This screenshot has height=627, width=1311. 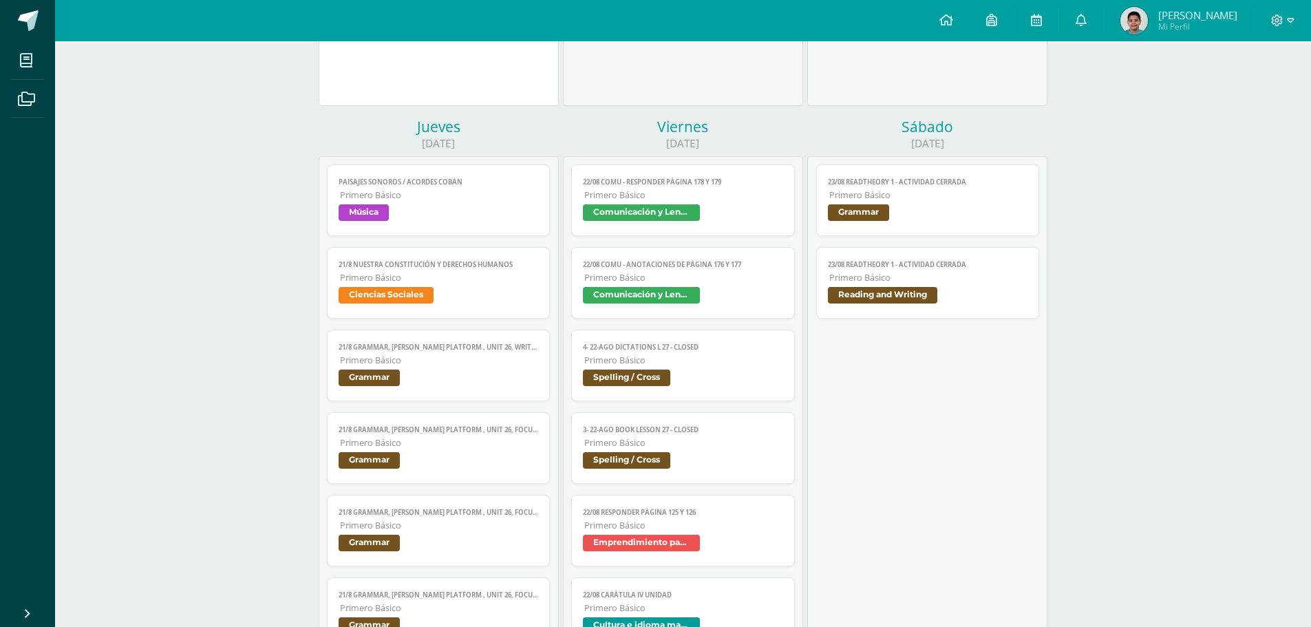 What do you see at coordinates (683, 512) in the screenshot?
I see `span: 22/08 Responder página 125 y 126` at bounding box center [683, 512].